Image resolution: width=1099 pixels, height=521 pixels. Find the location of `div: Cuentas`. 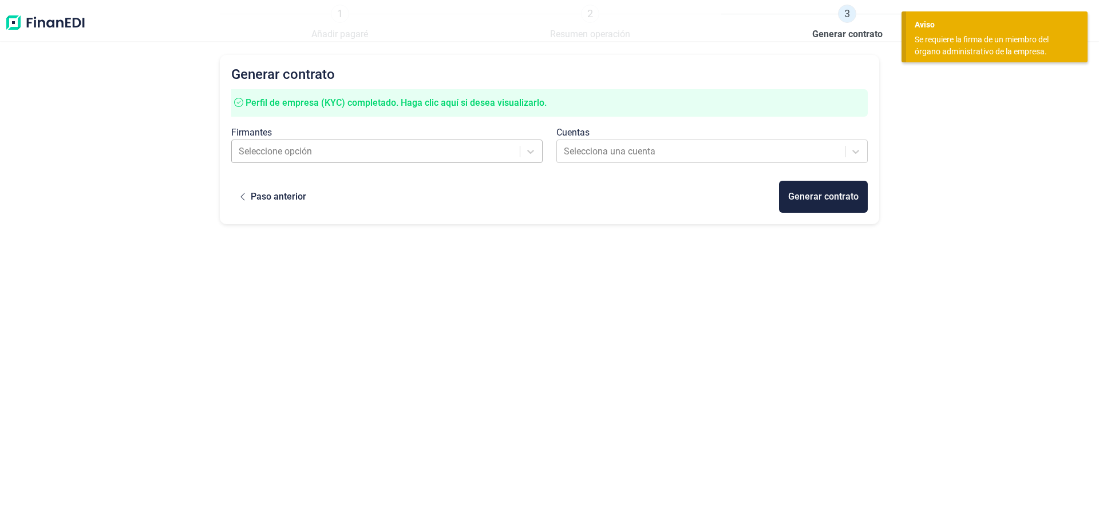

div: Cuentas is located at coordinates (712, 133).